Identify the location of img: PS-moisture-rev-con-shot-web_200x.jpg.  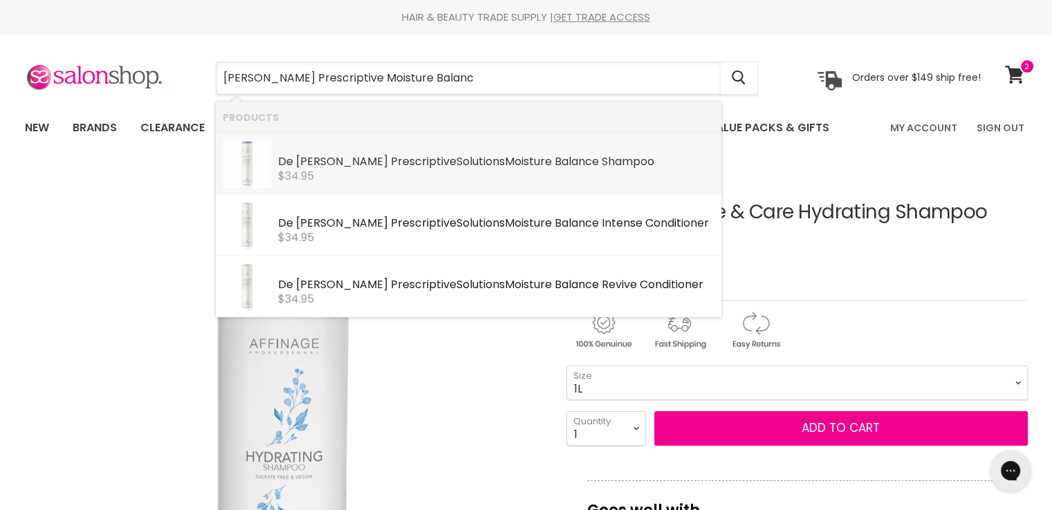
(247, 287).